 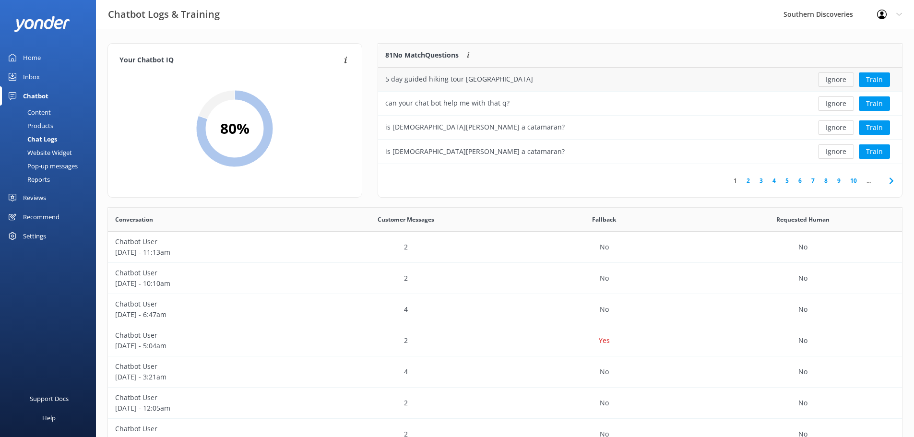 What do you see at coordinates (42, 24) in the screenshot?
I see `img: yonder-white-logo.png` at bounding box center [42, 24].